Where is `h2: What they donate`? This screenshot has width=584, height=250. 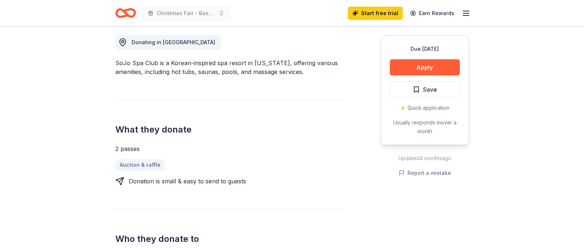 h2: What they donate is located at coordinates (230, 130).